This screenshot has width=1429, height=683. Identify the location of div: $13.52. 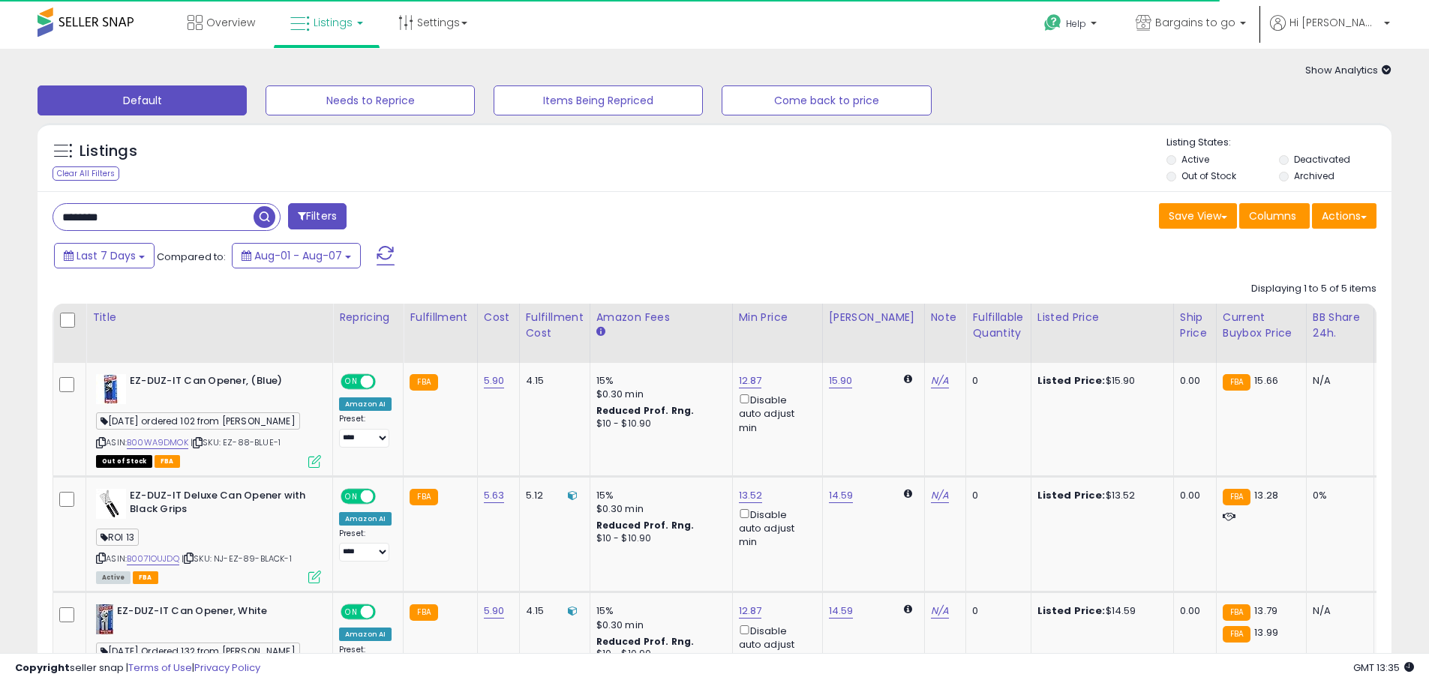
(1100, 496).